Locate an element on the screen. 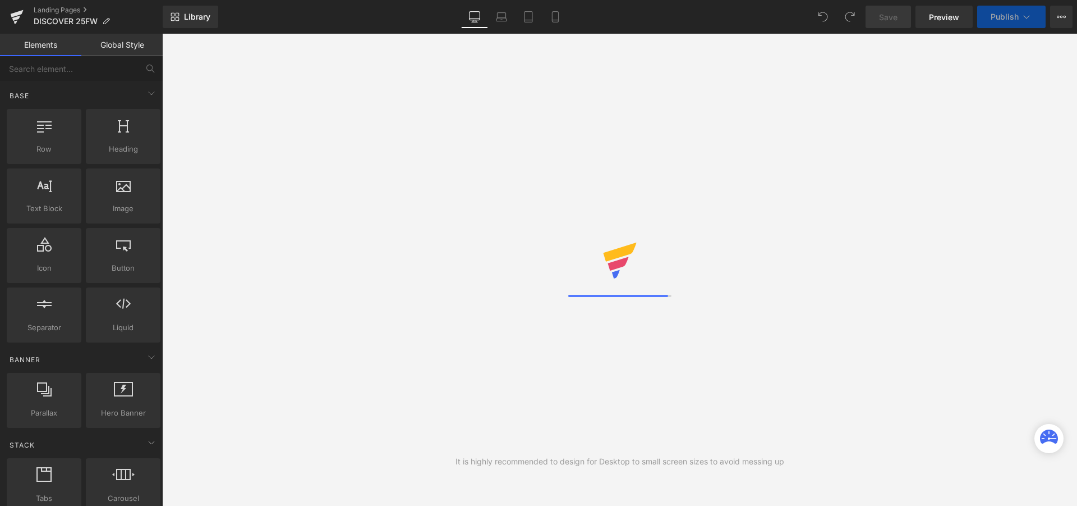 The image size is (1077, 506). a: Global Style is located at coordinates (122, 45).